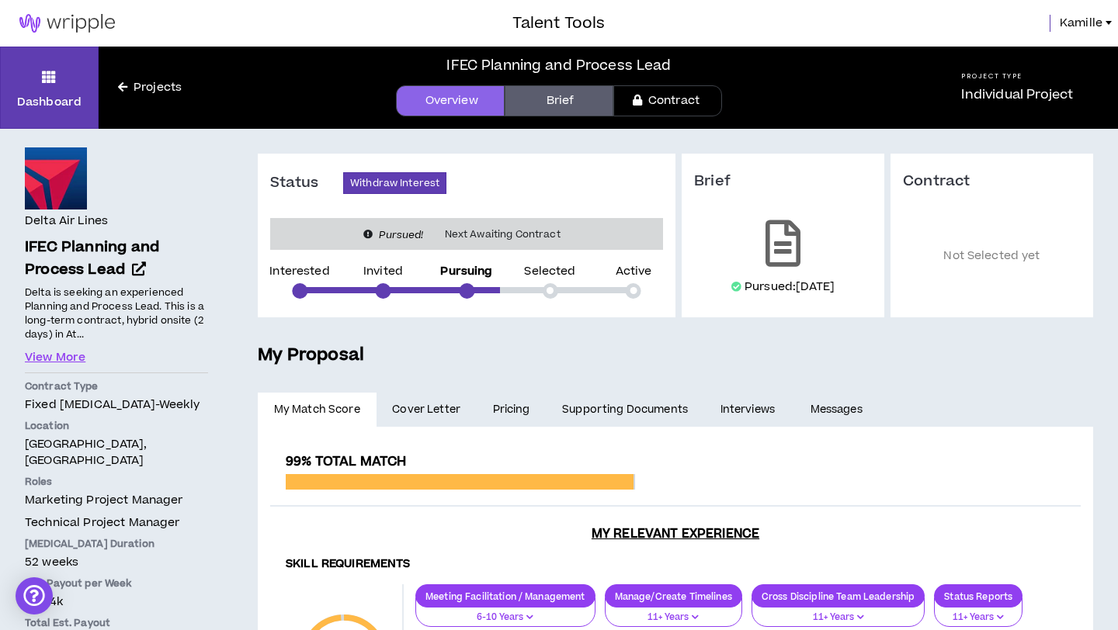 The image size is (1118, 630). I want to click on p: Individual Project, so click(1017, 95).